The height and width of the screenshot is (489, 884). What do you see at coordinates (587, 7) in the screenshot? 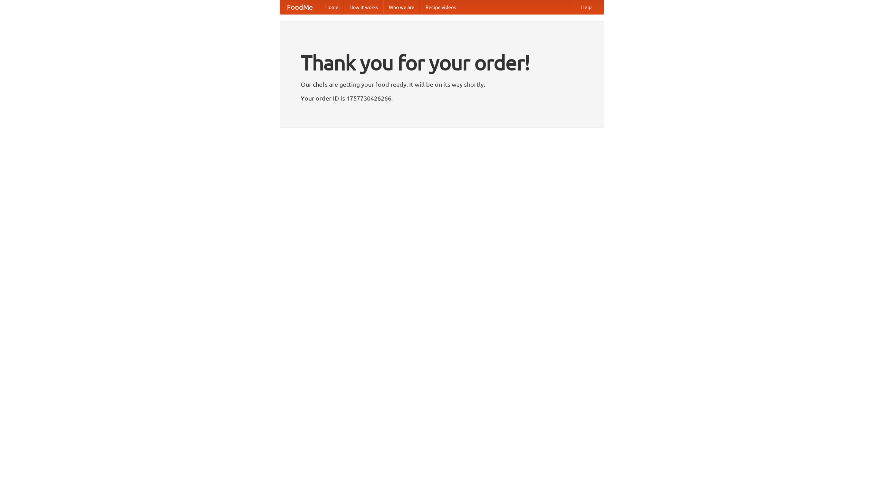
I see `a: Help` at bounding box center [587, 7].